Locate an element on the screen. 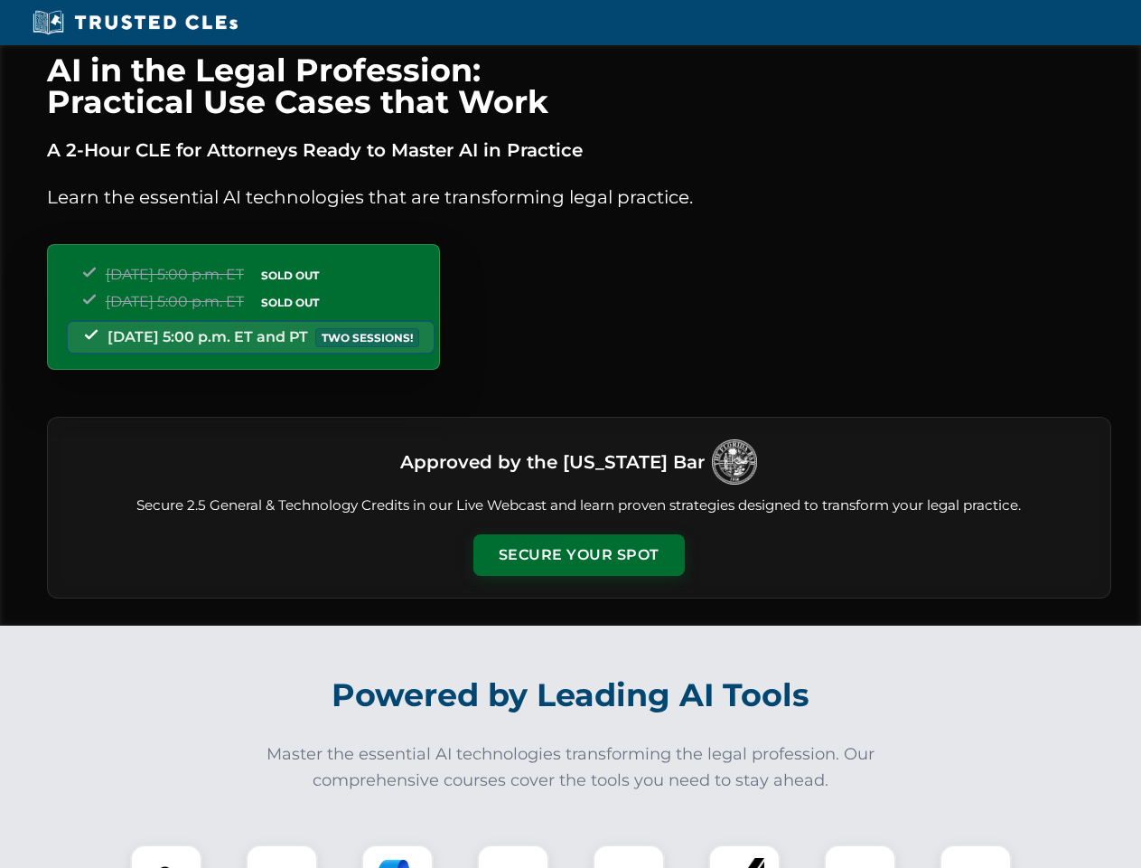 Image resolution: width=1141 pixels, height=868 pixels. p: Master the essential AI technologies transforming the legal profession. Our comprehensive courses... is located at coordinates (571, 767).